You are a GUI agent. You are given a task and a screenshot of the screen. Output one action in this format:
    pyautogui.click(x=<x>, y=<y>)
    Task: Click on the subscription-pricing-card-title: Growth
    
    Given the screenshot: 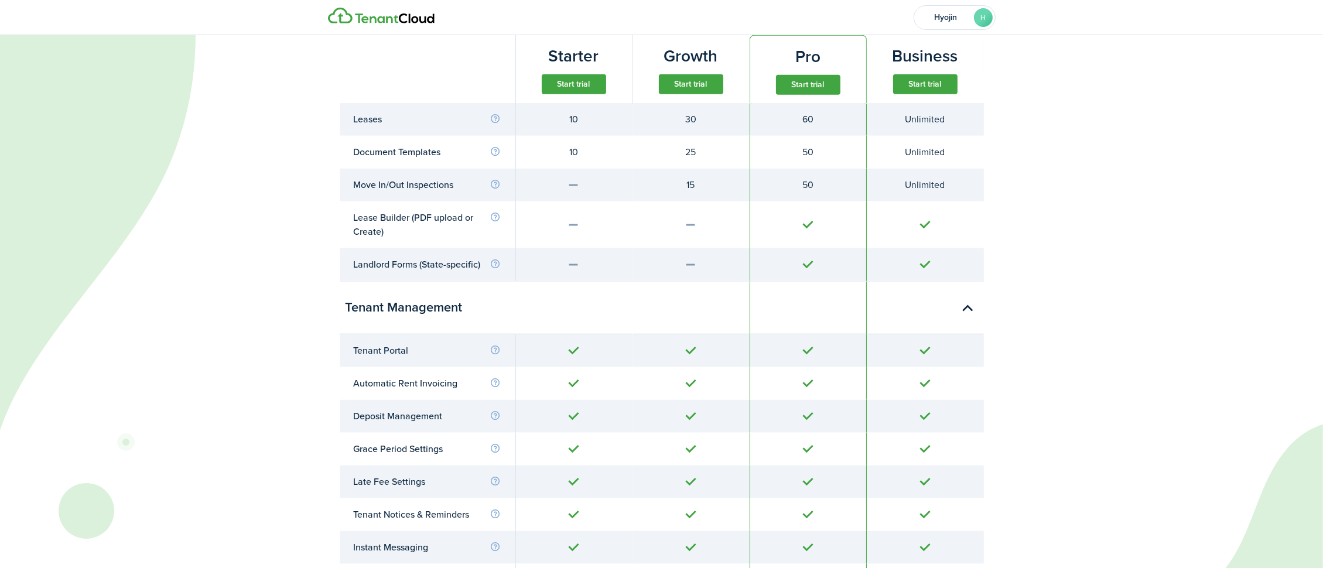 What is the action you would take?
    pyautogui.click(x=691, y=56)
    